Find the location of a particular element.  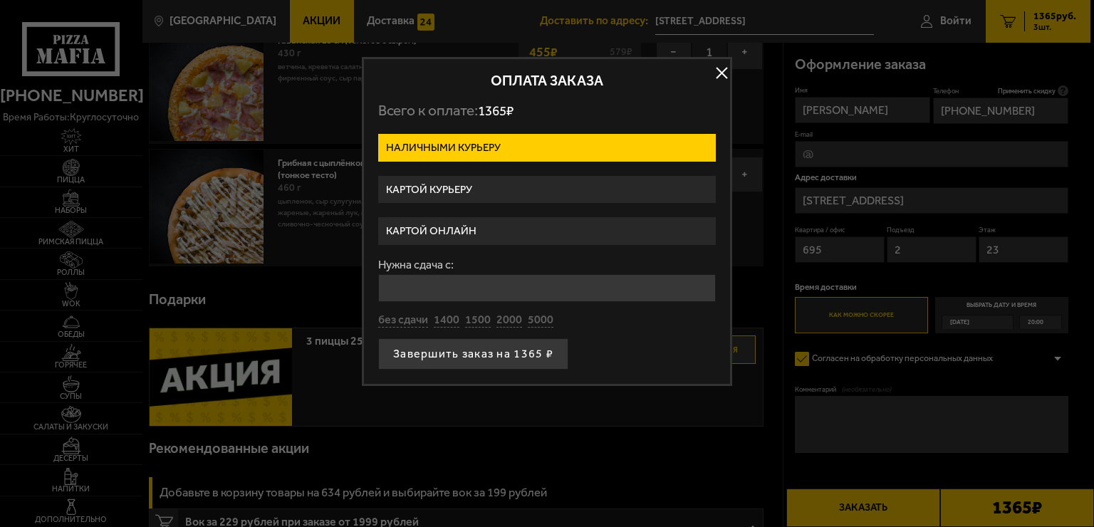

button: 1500 is located at coordinates (478, 321).